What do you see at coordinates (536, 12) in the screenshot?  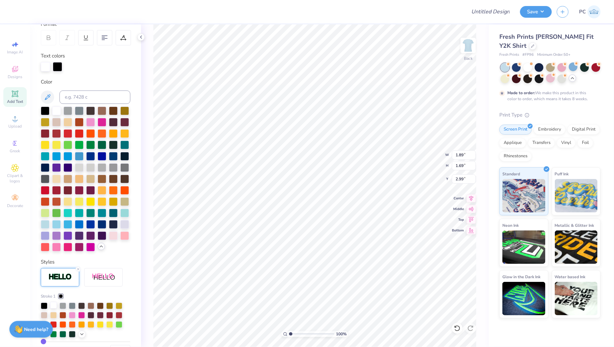 I see `button: Save` at bounding box center [536, 12].